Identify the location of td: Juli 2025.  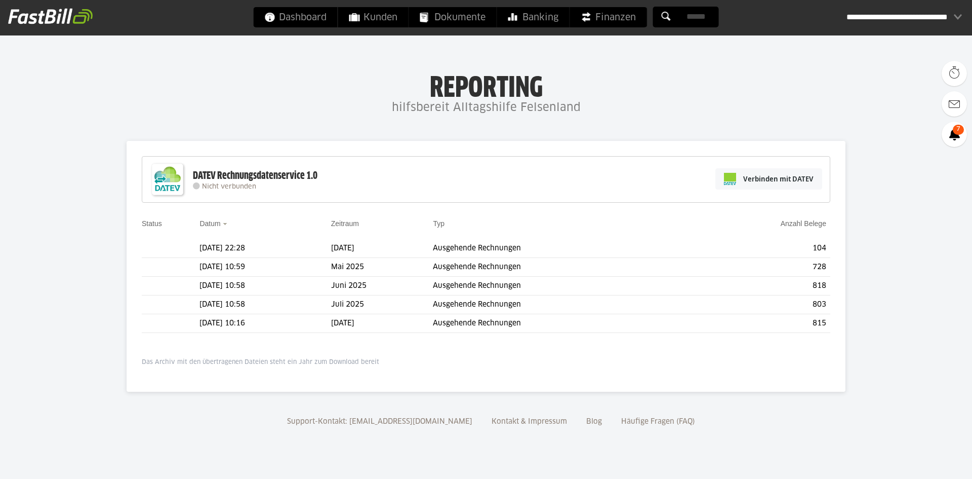
(382, 304).